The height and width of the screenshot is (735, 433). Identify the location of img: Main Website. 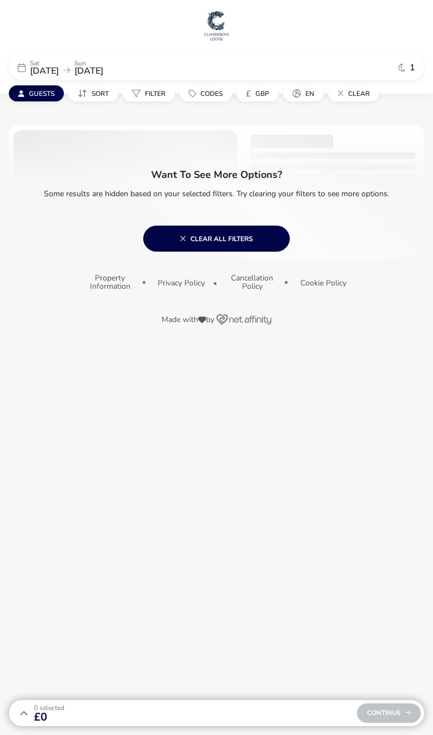
(216, 26).